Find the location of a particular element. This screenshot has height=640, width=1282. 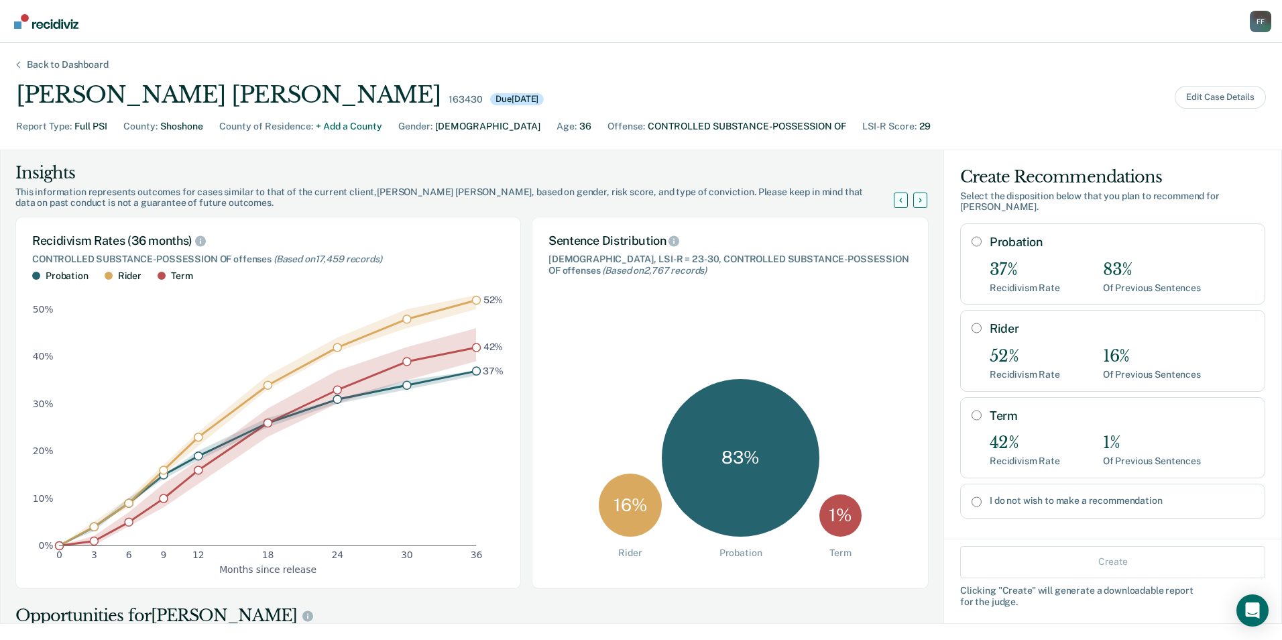

div: Back to Dashboard is located at coordinates (68, 64).